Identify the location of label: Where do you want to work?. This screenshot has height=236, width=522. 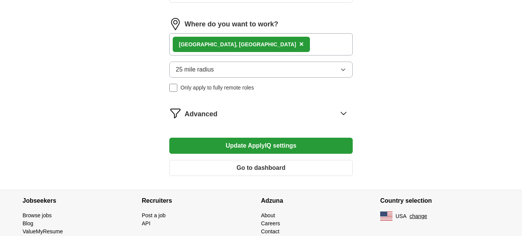
(231, 24).